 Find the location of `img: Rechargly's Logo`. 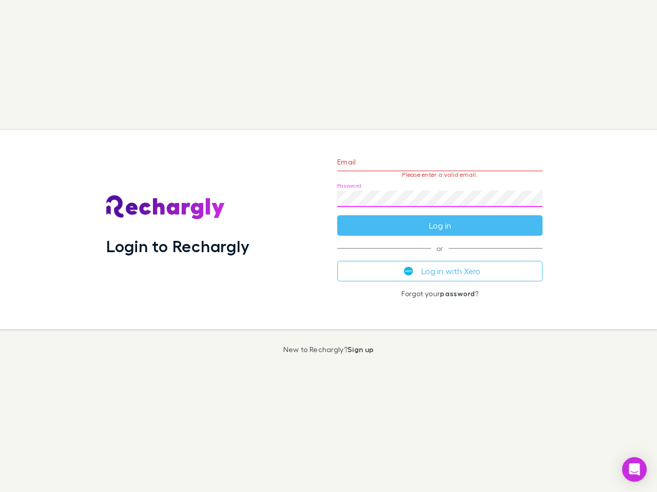

img: Rechargly's Logo is located at coordinates (166, 208).